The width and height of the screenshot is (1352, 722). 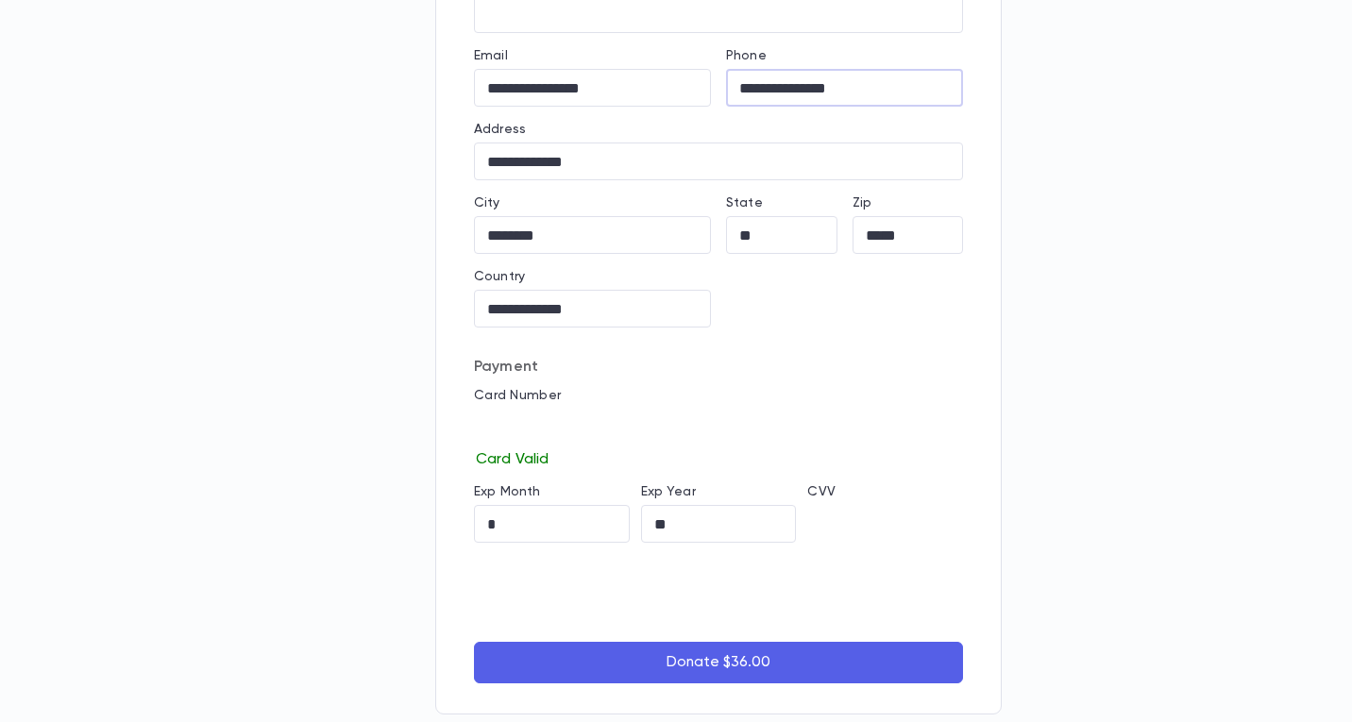 I want to click on label: State, so click(x=744, y=203).